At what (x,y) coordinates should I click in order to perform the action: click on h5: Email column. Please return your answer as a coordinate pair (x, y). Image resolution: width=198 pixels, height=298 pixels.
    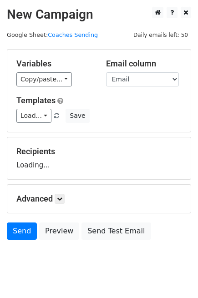
    Looking at the image, I should click on (144, 64).